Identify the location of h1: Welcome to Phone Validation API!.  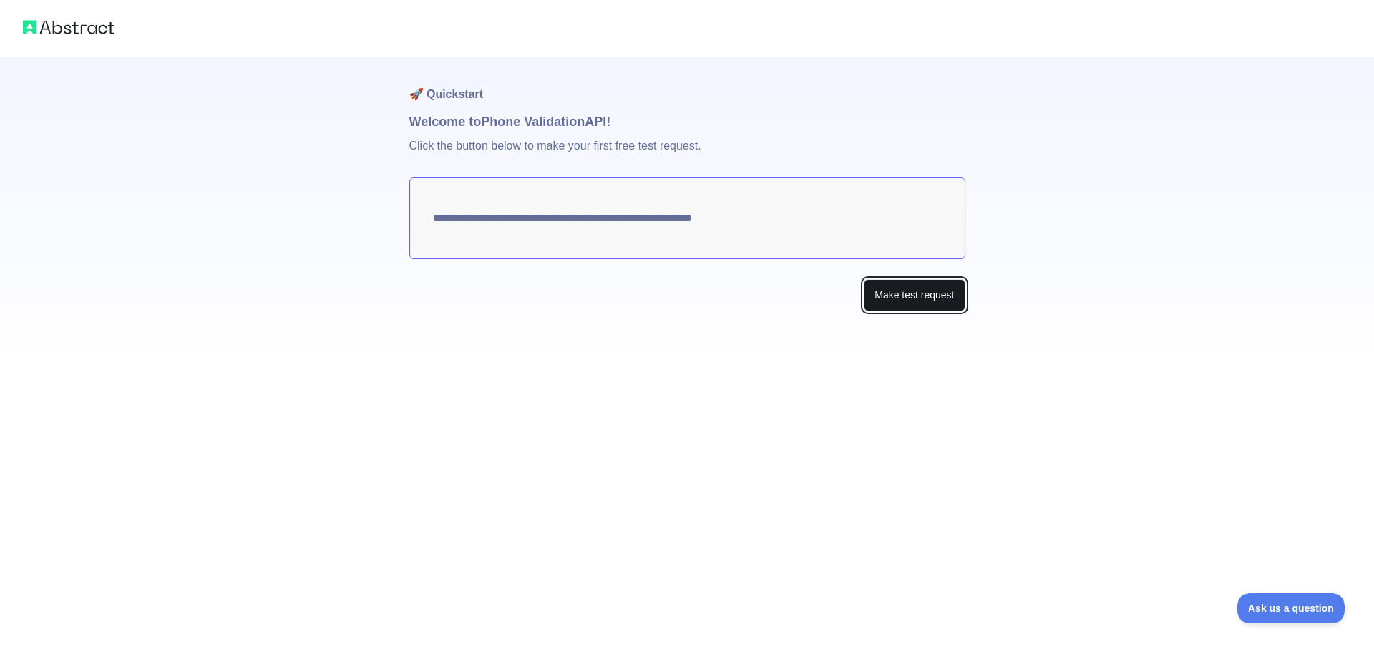
(687, 122).